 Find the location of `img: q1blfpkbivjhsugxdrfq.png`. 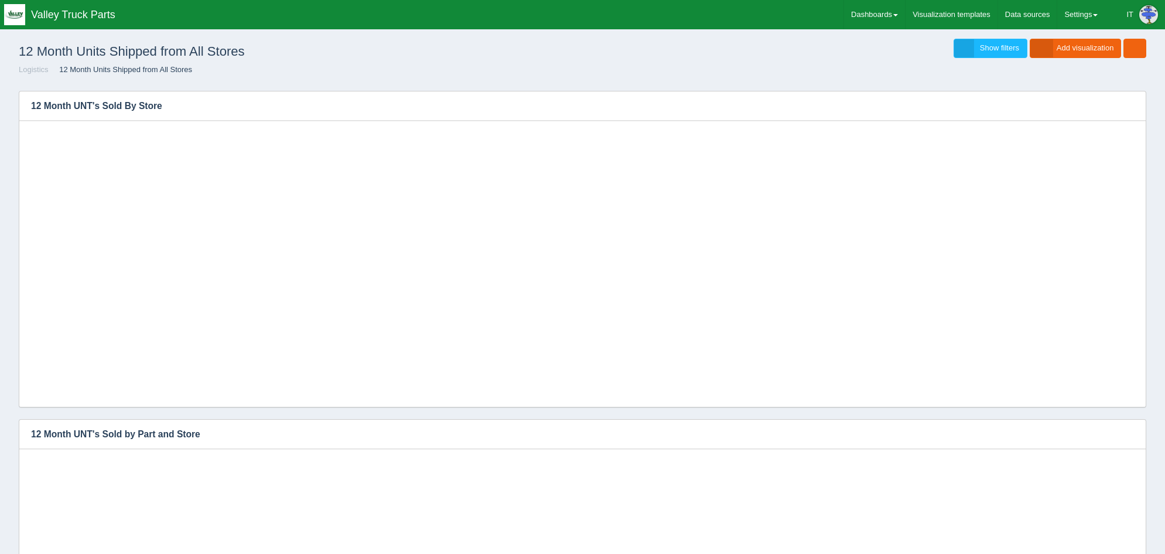

img: q1blfpkbivjhsugxdrfq.png is located at coordinates (15, 15).